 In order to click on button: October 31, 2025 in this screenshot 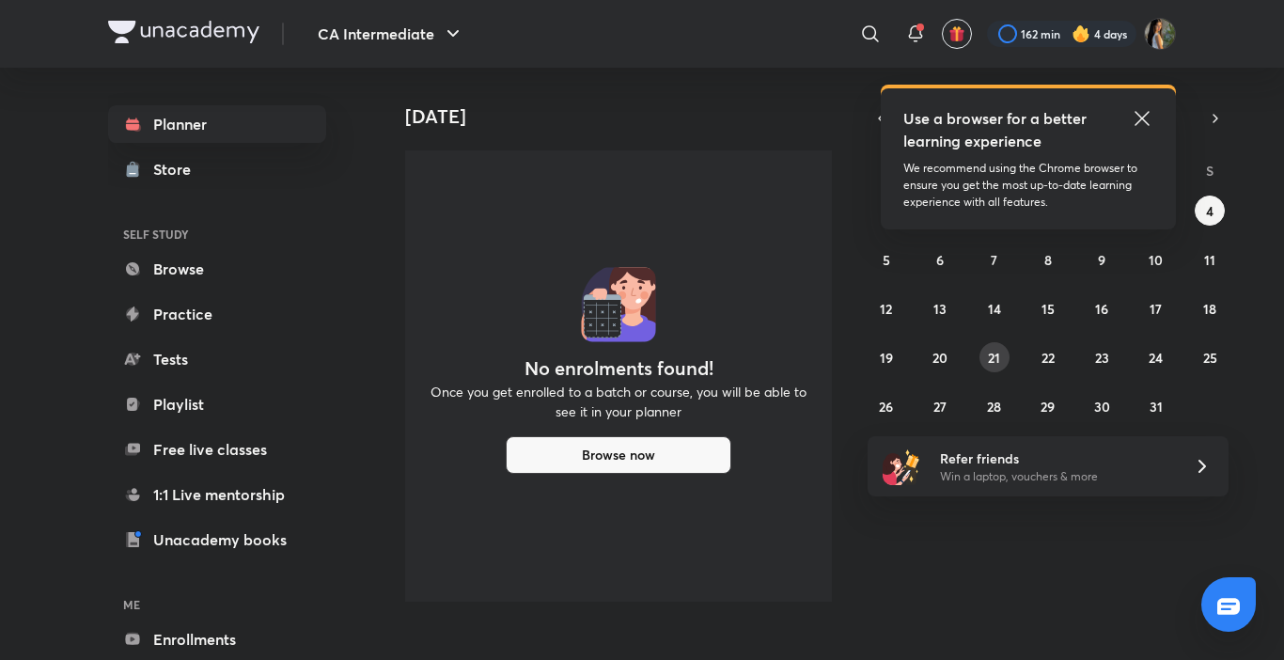, I will do `click(1156, 406)`.